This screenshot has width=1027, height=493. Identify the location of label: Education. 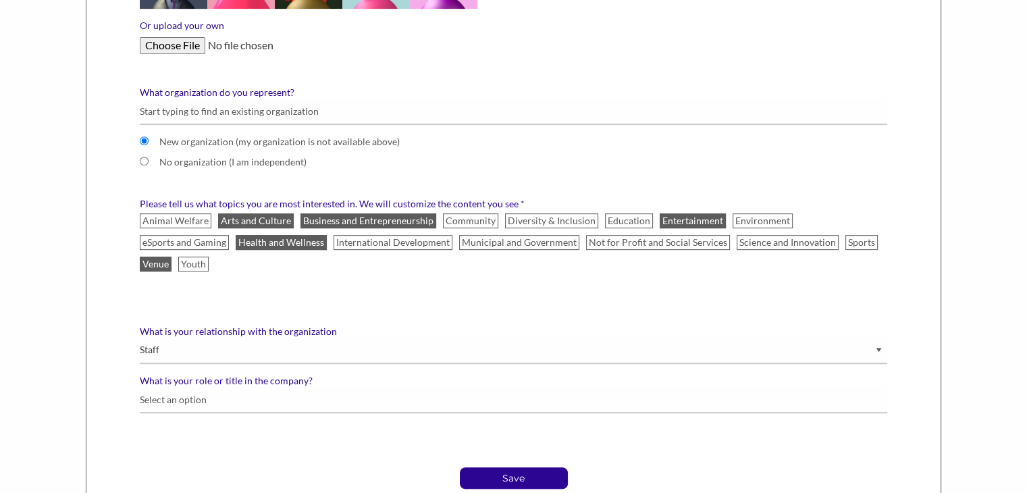
(629, 221).